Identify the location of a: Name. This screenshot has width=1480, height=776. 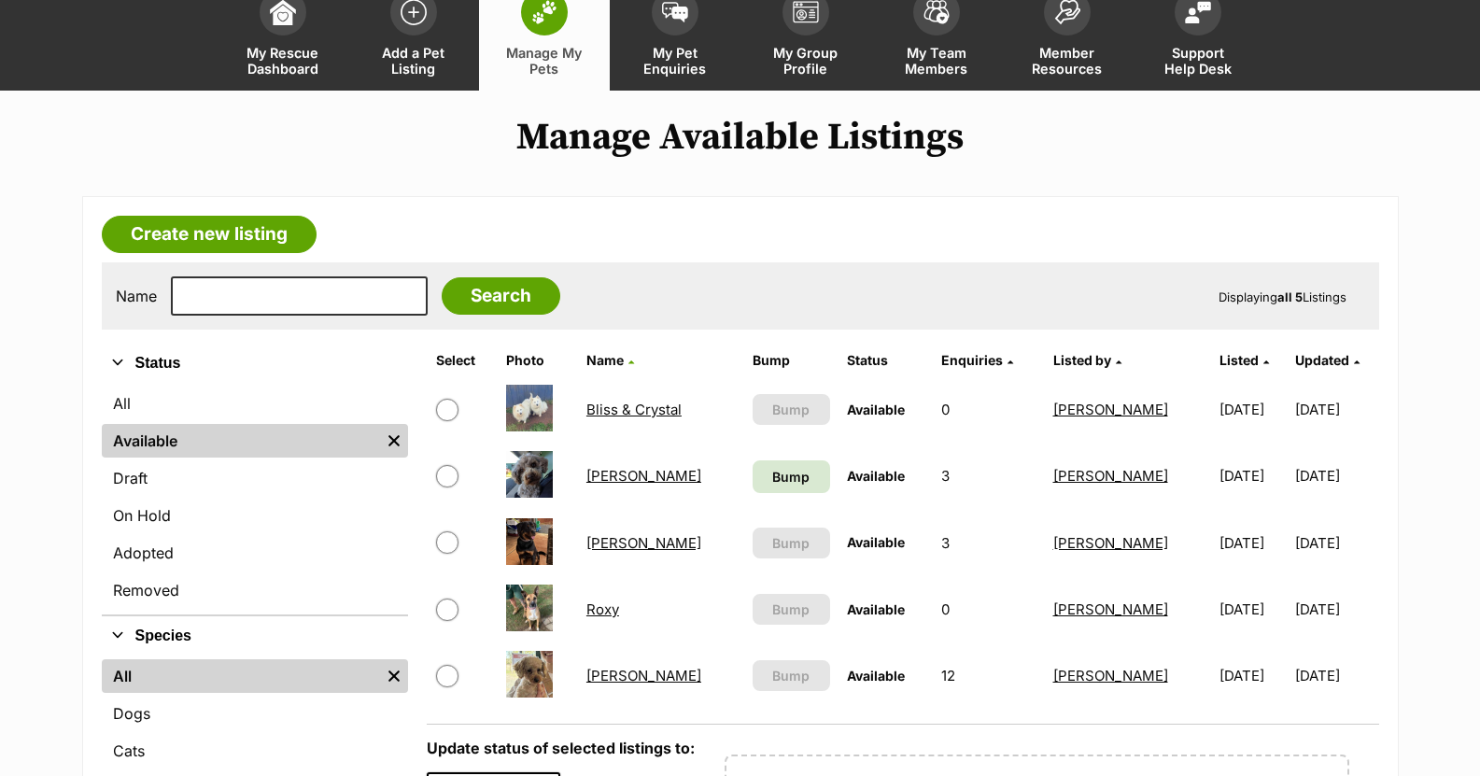
(610, 360).